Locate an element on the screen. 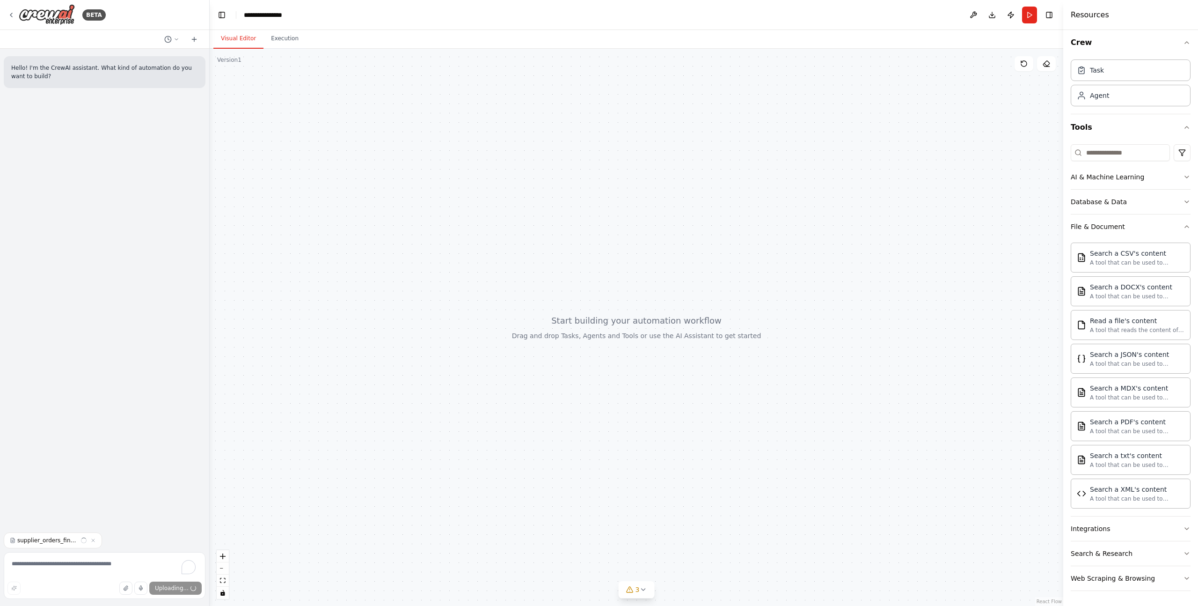 The width and height of the screenshot is (1198, 606). button: Hide right sidebar is located at coordinates (1049, 15).